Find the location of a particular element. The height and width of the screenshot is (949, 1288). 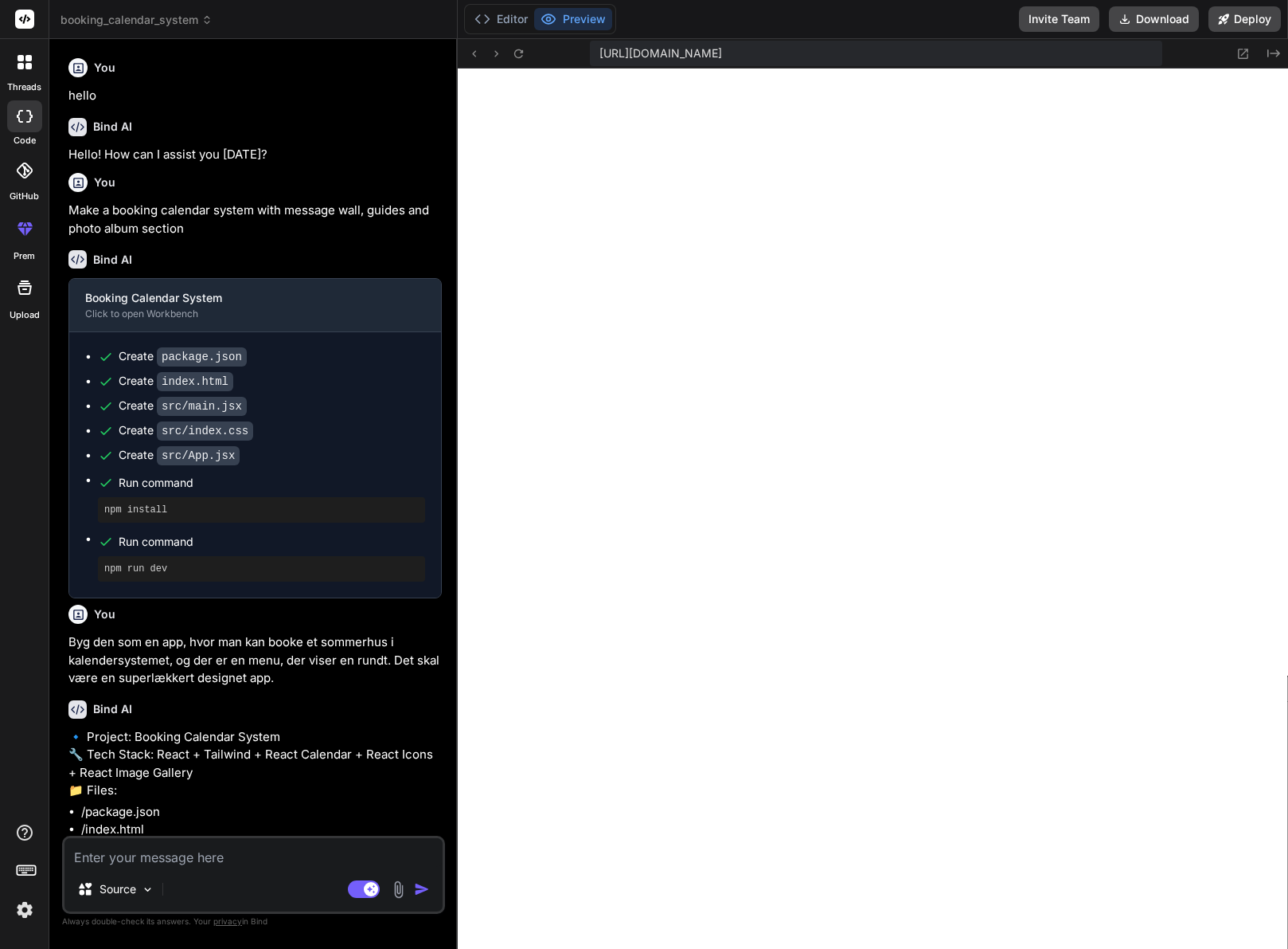

code: index.html is located at coordinates (195, 381).